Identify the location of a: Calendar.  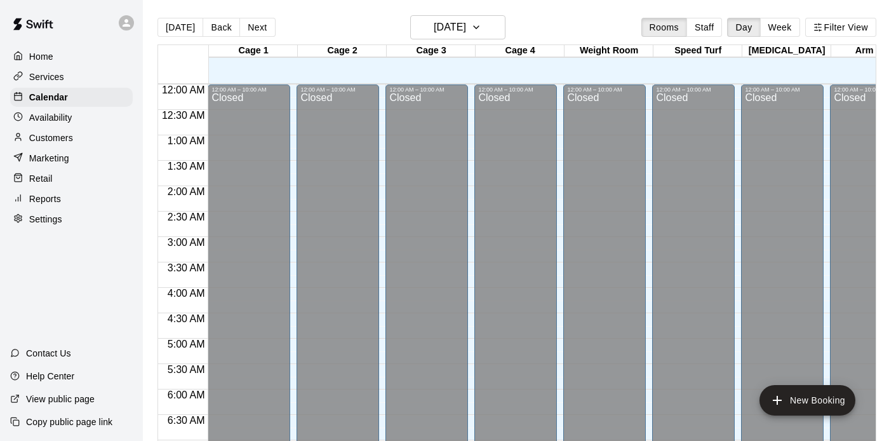
(71, 97).